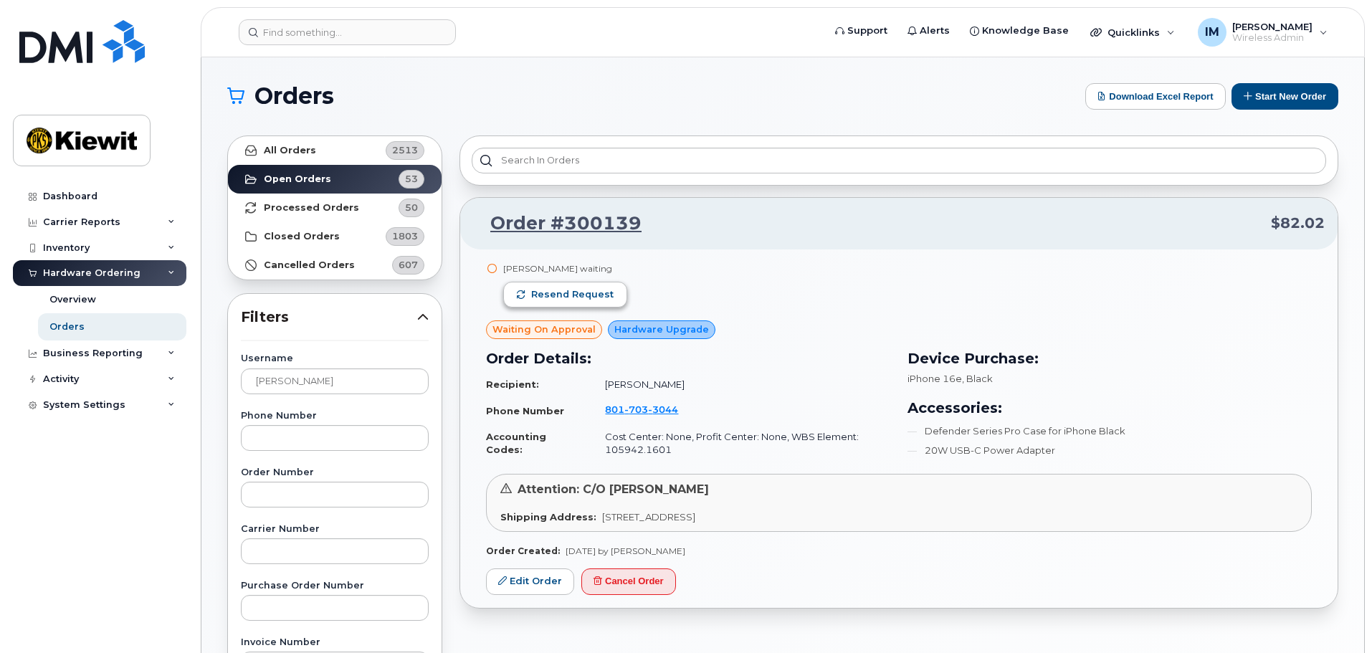 The image size is (1372, 653). I want to click on span: Waiting On Approval, so click(544, 329).